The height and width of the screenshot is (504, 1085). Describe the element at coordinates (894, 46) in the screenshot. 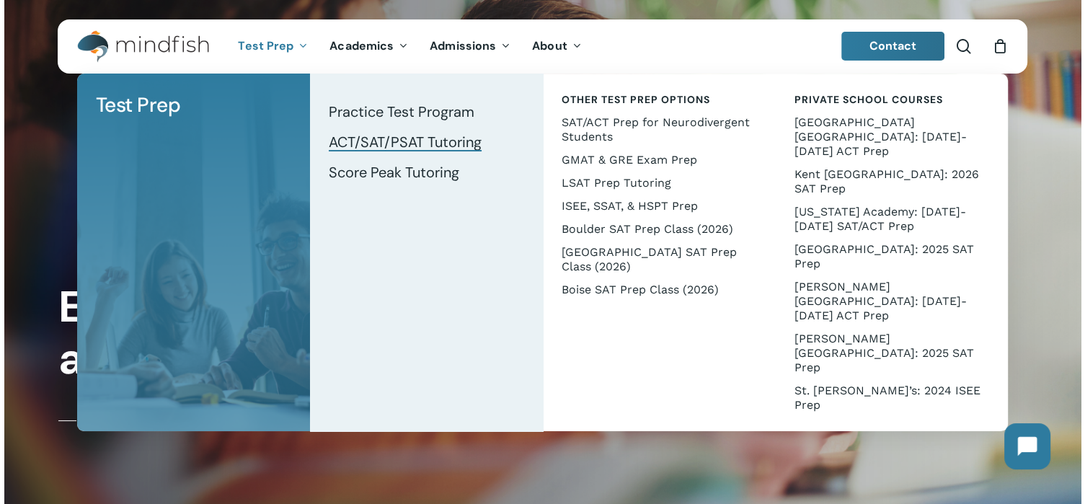

I see `a: Contact` at that location.